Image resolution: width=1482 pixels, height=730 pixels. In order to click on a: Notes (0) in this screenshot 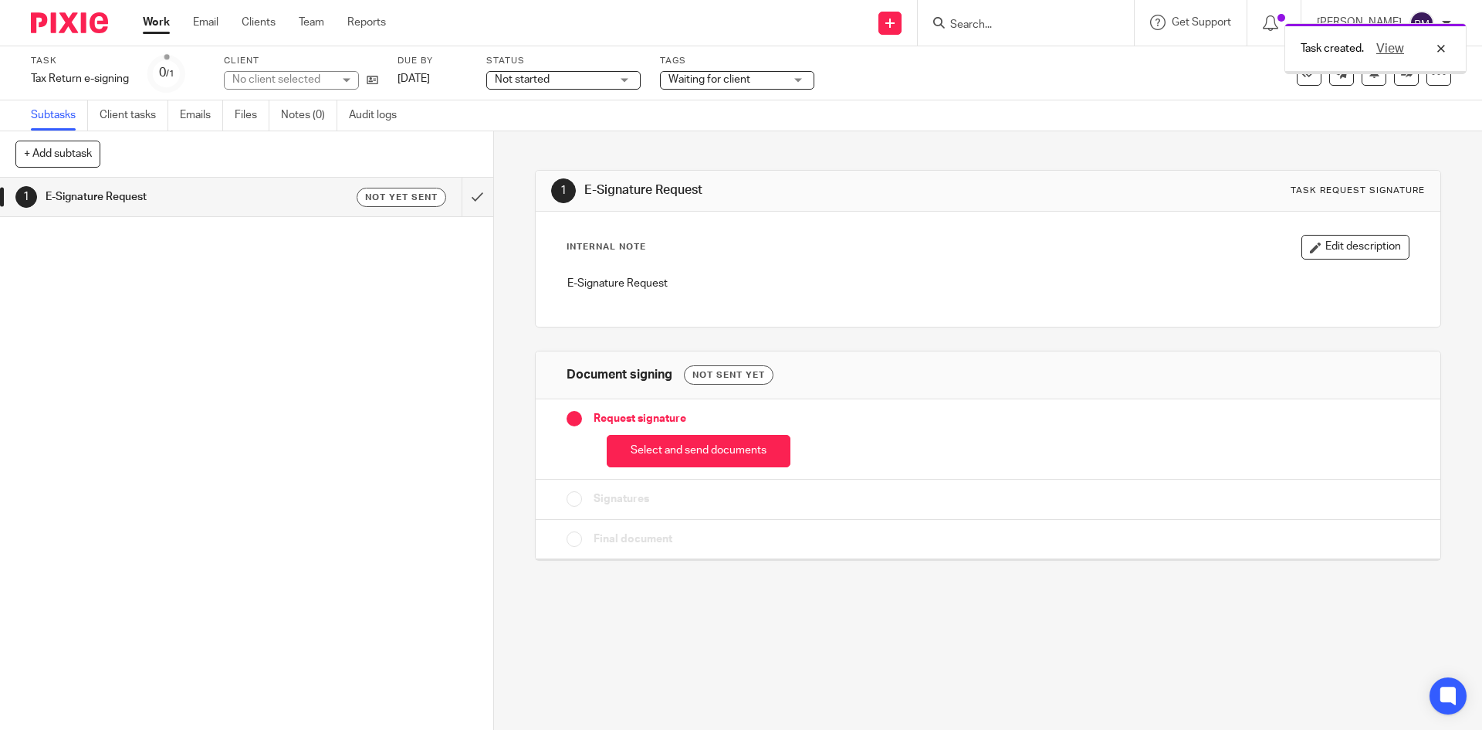, I will do `click(309, 115)`.